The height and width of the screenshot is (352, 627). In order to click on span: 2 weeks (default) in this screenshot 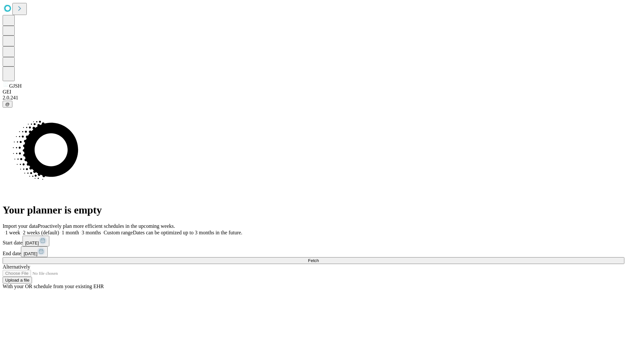, I will do `click(41, 233)`.